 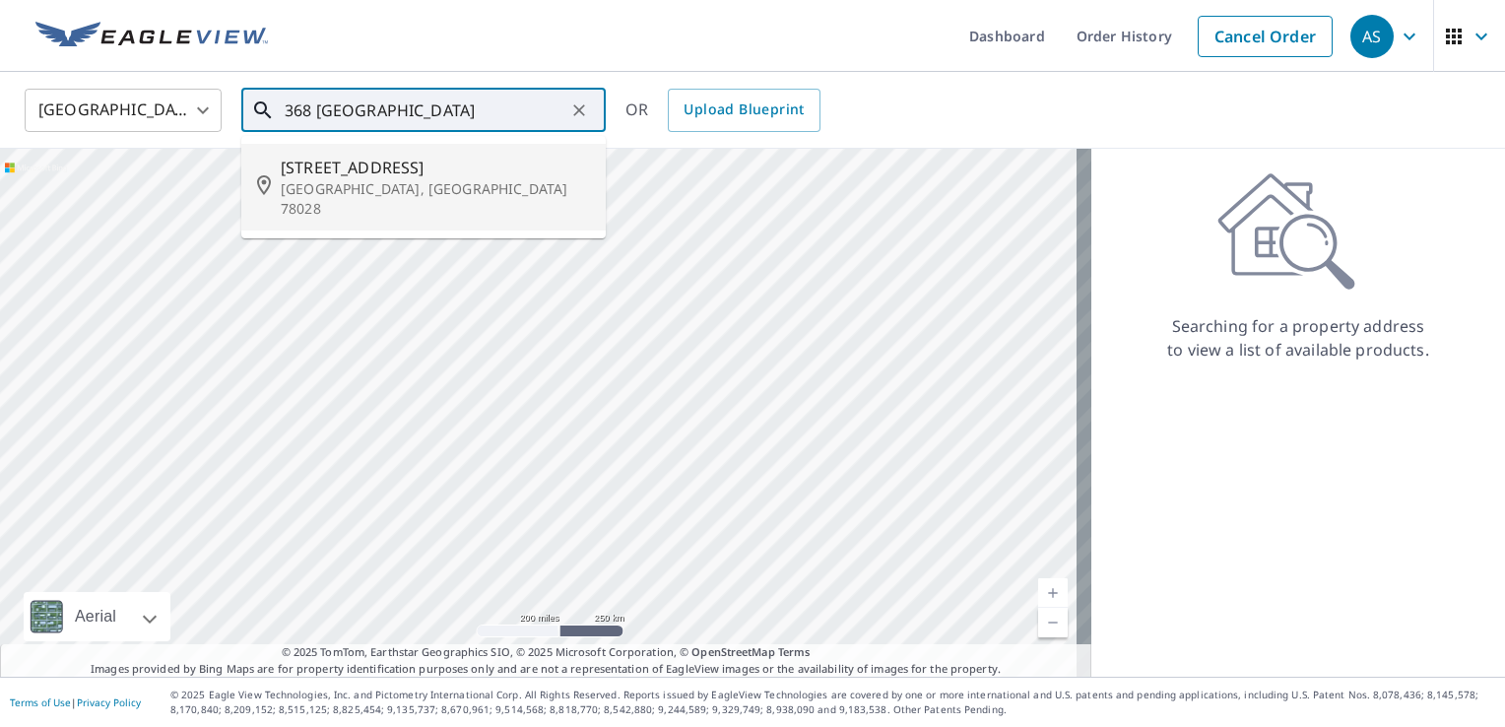 I want to click on a: Current Level 5, Zoom Out, so click(x=1053, y=623).